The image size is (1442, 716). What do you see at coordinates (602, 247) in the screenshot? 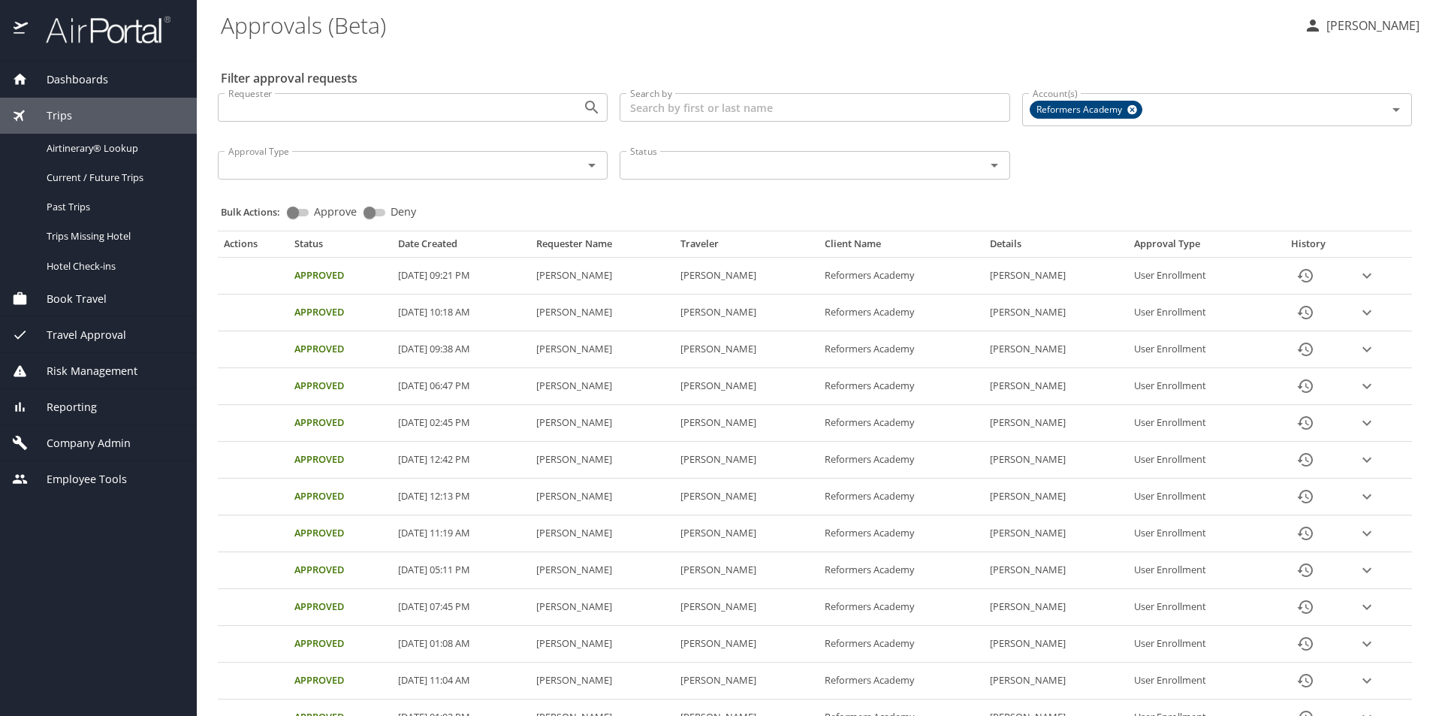
I see `th: Requester Name` at bounding box center [602, 247].